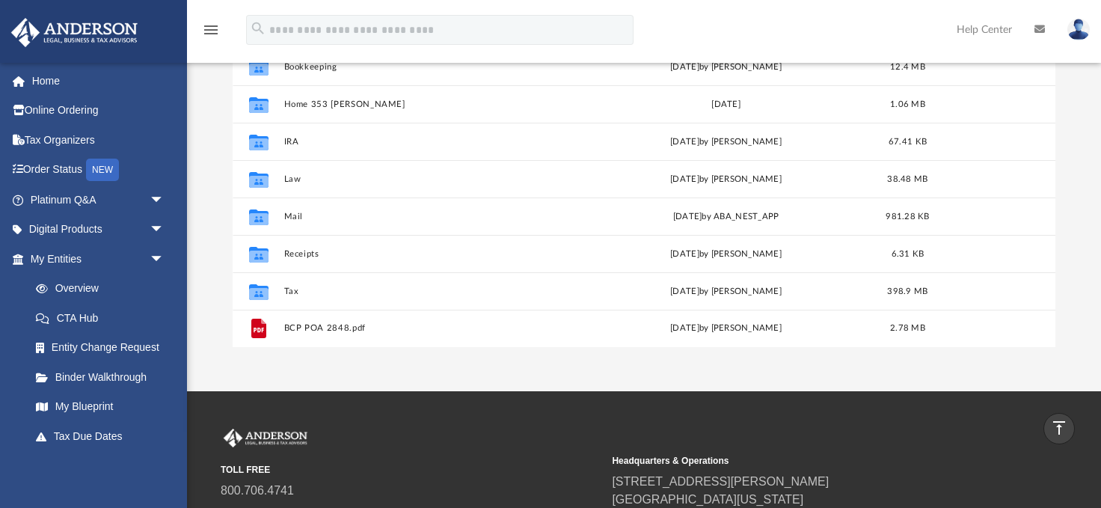 This screenshot has width=1101, height=508. Describe the element at coordinates (104, 377) in the screenshot. I see `a: Binder Walkthrough` at that location.